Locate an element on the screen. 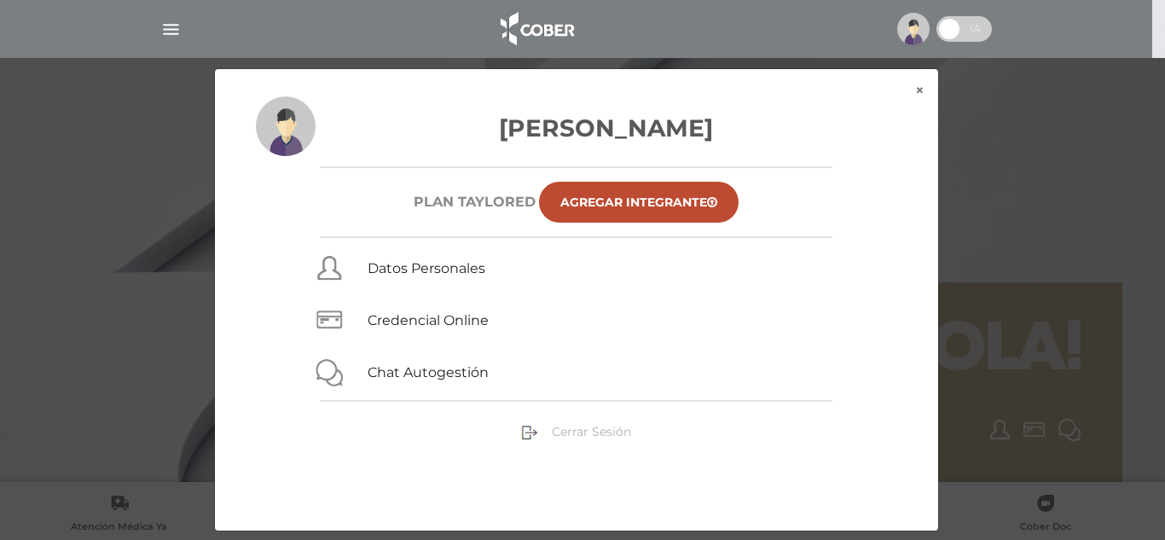  a: Datos Personales is located at coordinates (426, 268).